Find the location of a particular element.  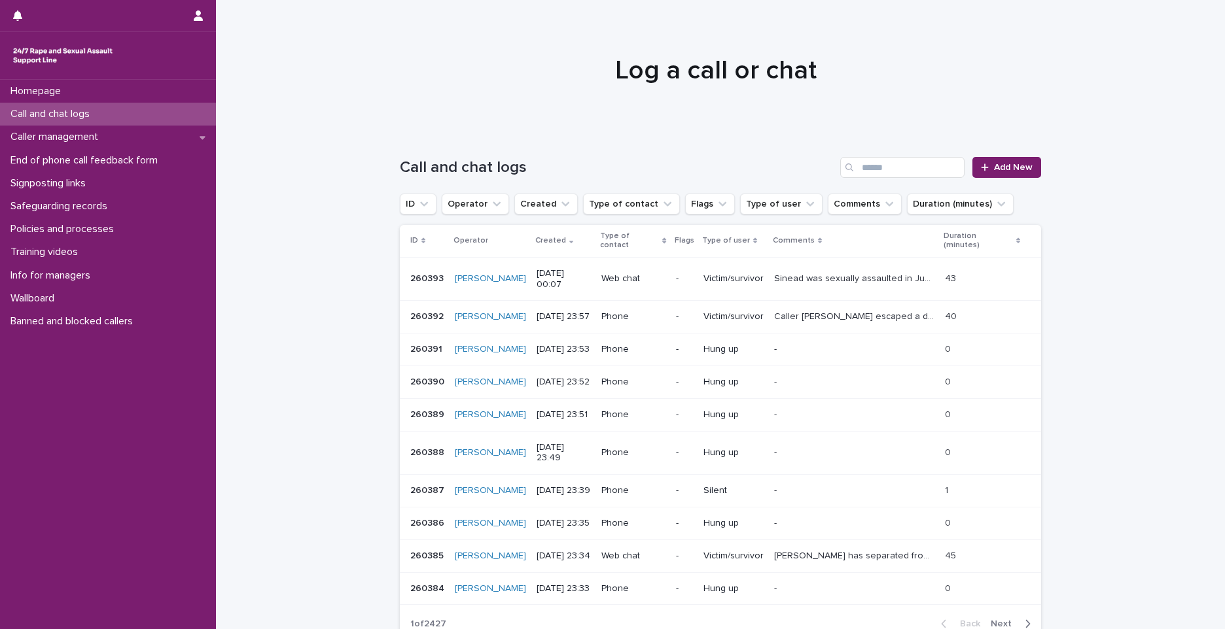

p: Type of user is located at coordinates (726, 241).